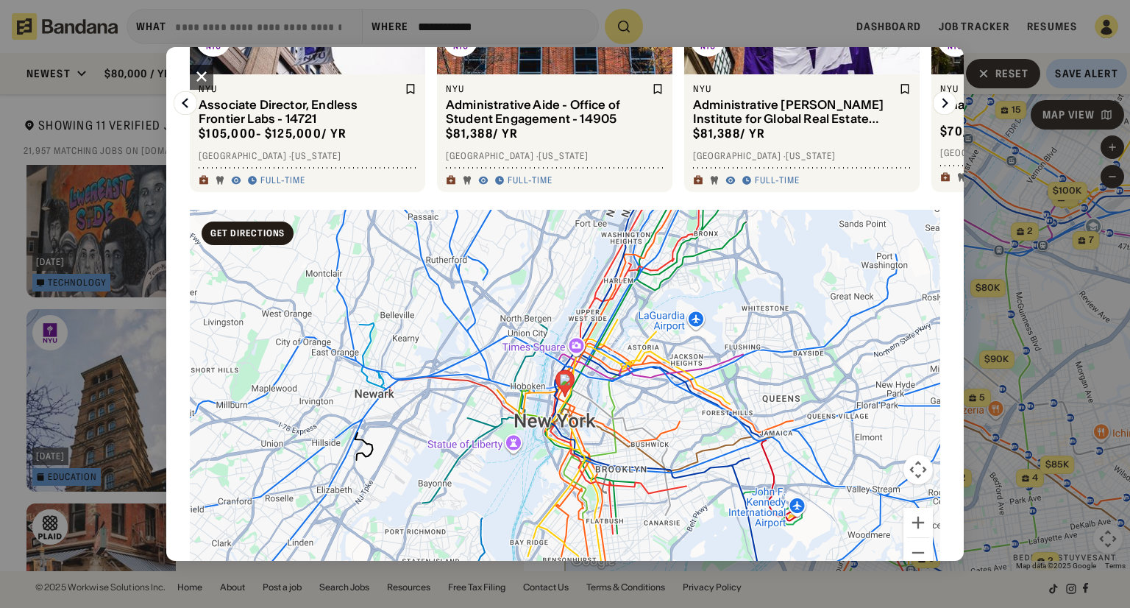 Image resolution: width=1130 pixels, height=608 pixels. Describe the element at coordinates (272, 133) in the screenshot. I see `div: $ 105,000 - $125,000 / yr` at that location.